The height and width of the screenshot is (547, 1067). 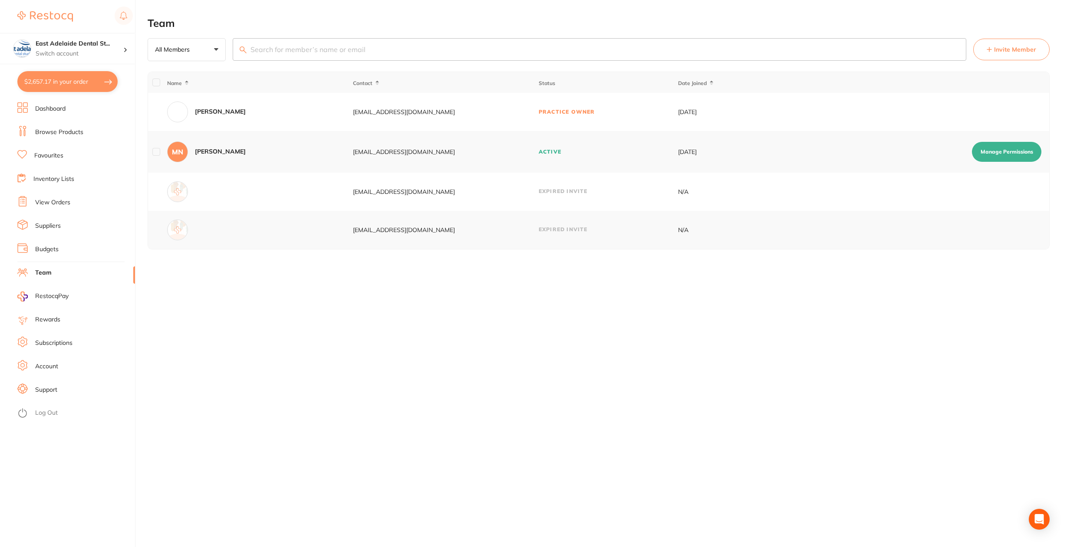 I want to click on a: Support, so click(x=46, y=390).